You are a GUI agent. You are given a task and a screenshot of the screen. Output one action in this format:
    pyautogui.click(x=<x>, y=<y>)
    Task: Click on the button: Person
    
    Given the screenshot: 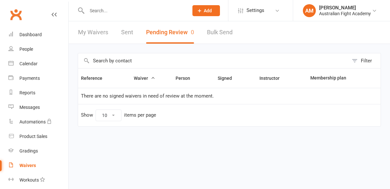 What is the action you would take?
    pyautogui.click(x=186, y=78)
    